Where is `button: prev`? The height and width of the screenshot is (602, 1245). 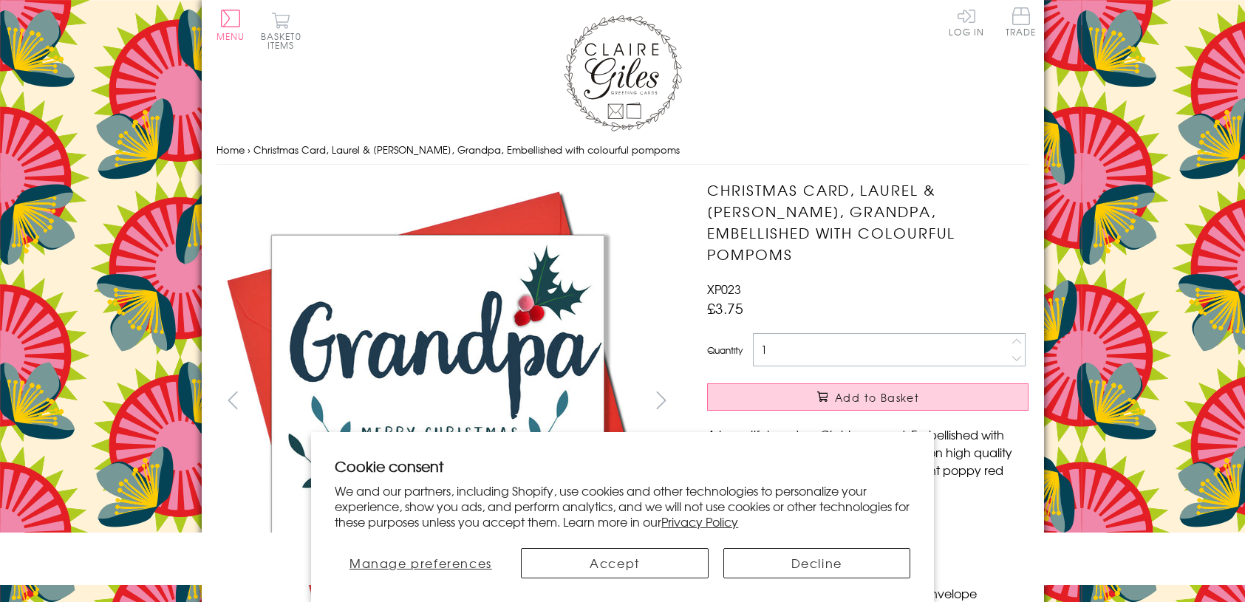 button: prev is located at coordinates (233, 400).